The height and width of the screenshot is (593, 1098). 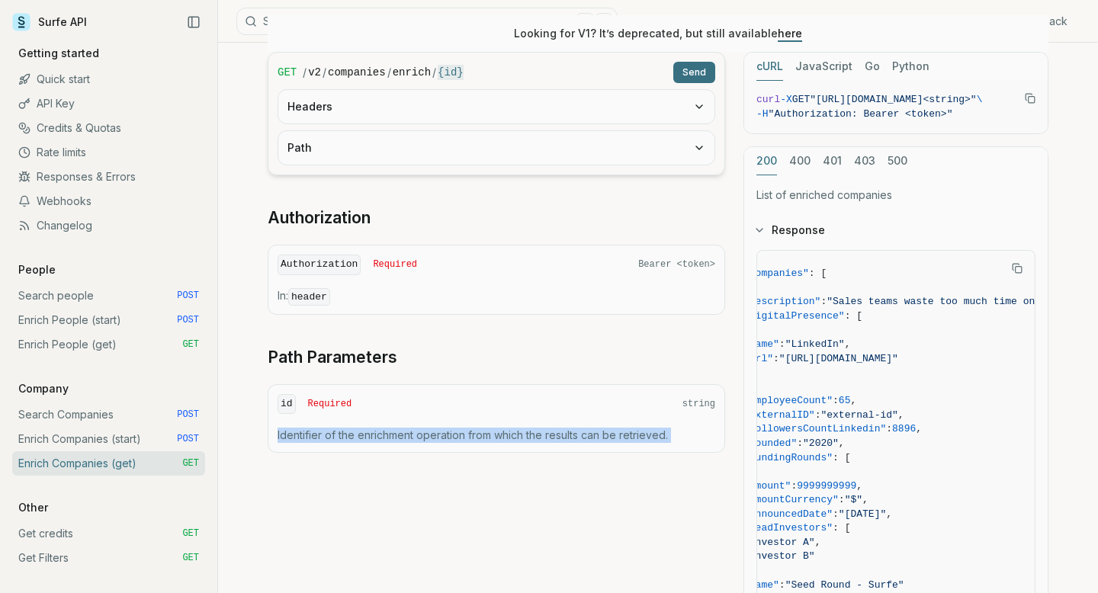 What do you see at coordinates (108, 345) in the screenshot?
I see `a: Enrich People (get) GET` at bounding box center [108, 345].